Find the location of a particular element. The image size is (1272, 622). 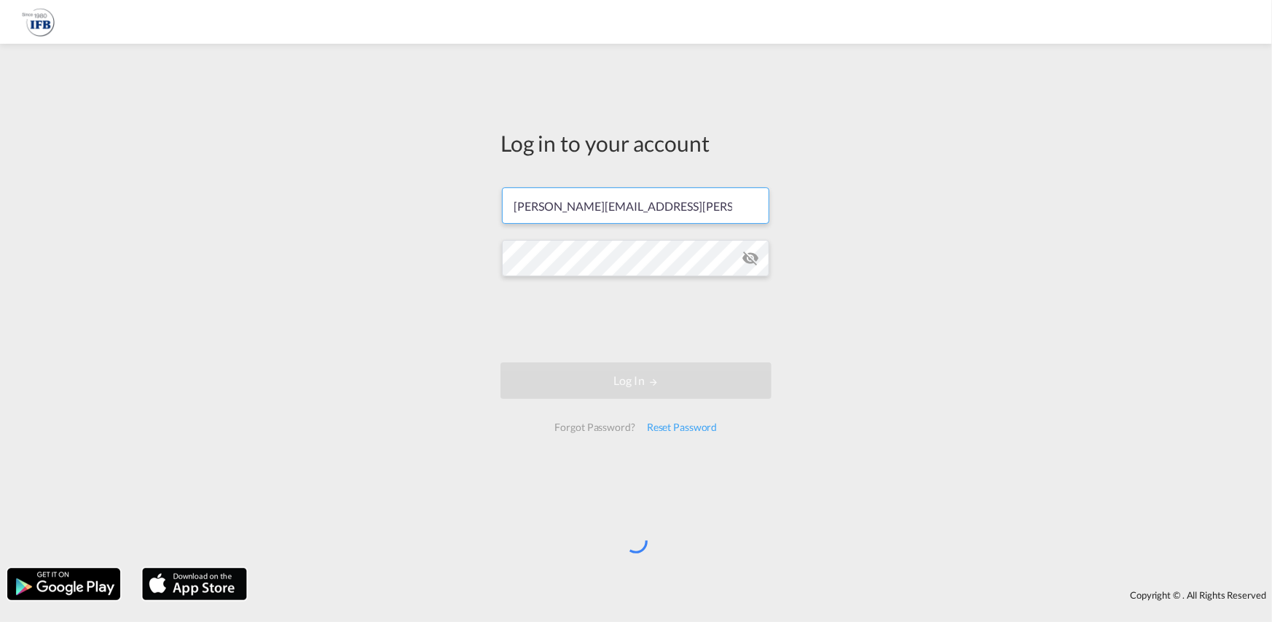

input: Enter email/phone number is located at coordinates (635, 206).